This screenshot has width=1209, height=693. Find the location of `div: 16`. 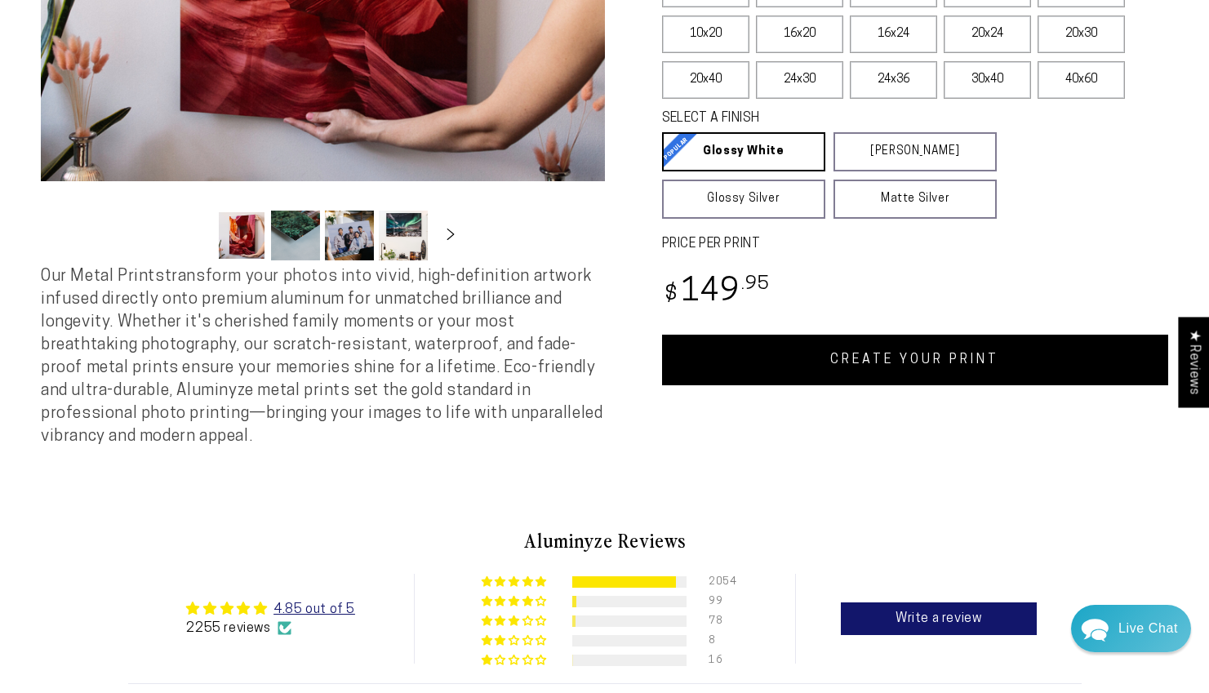

div: 16 is located at coordinates (719, 661).